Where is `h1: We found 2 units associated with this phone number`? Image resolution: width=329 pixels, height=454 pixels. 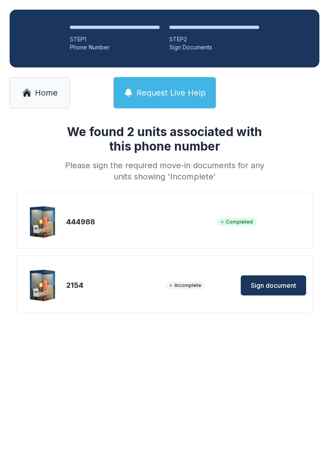 h1: We found 2 units associated with this phone number is located at coordinates (164, 139).